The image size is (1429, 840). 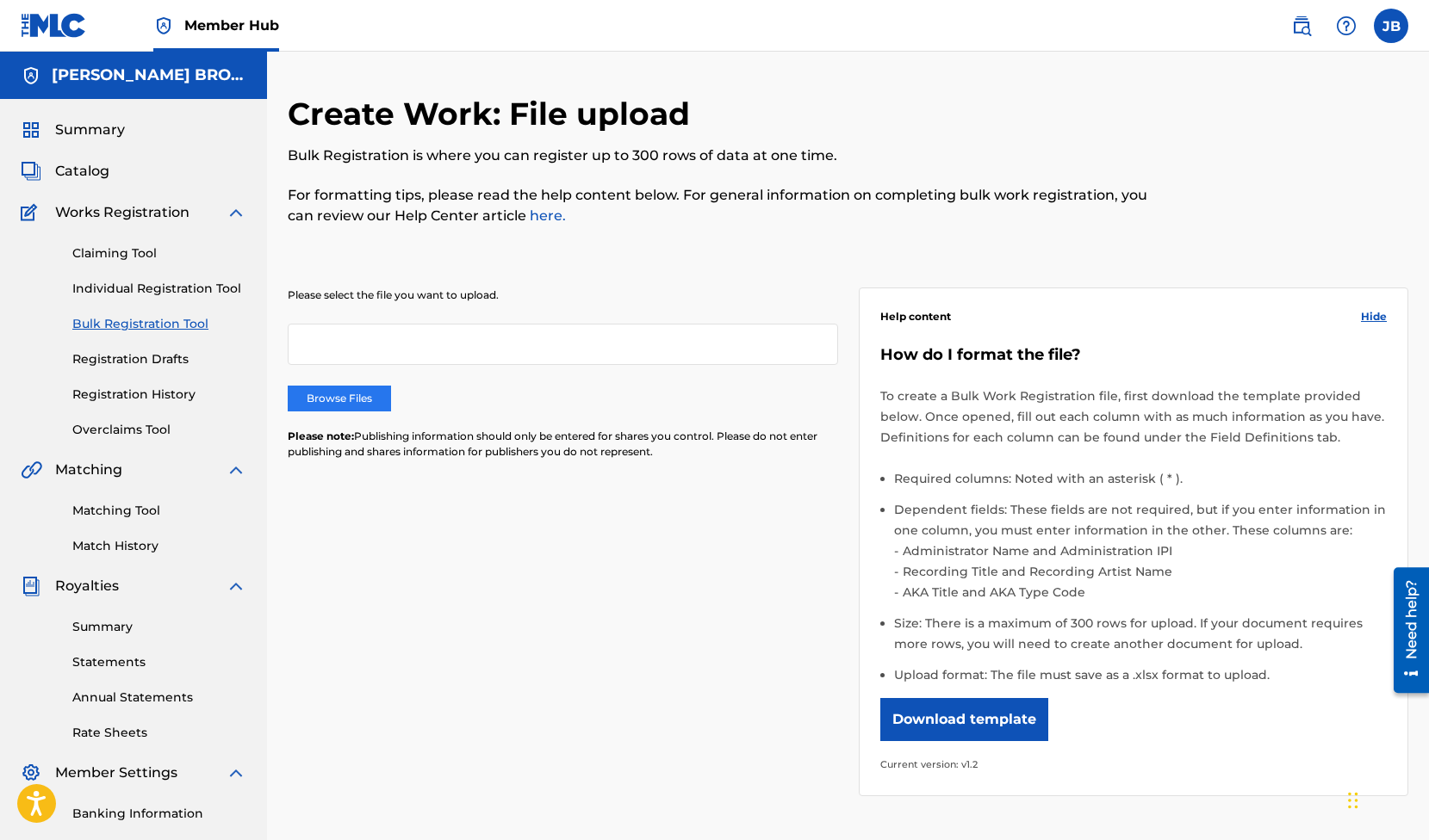 I want to click on a: Annual Statements, so click(x=160, y=698).